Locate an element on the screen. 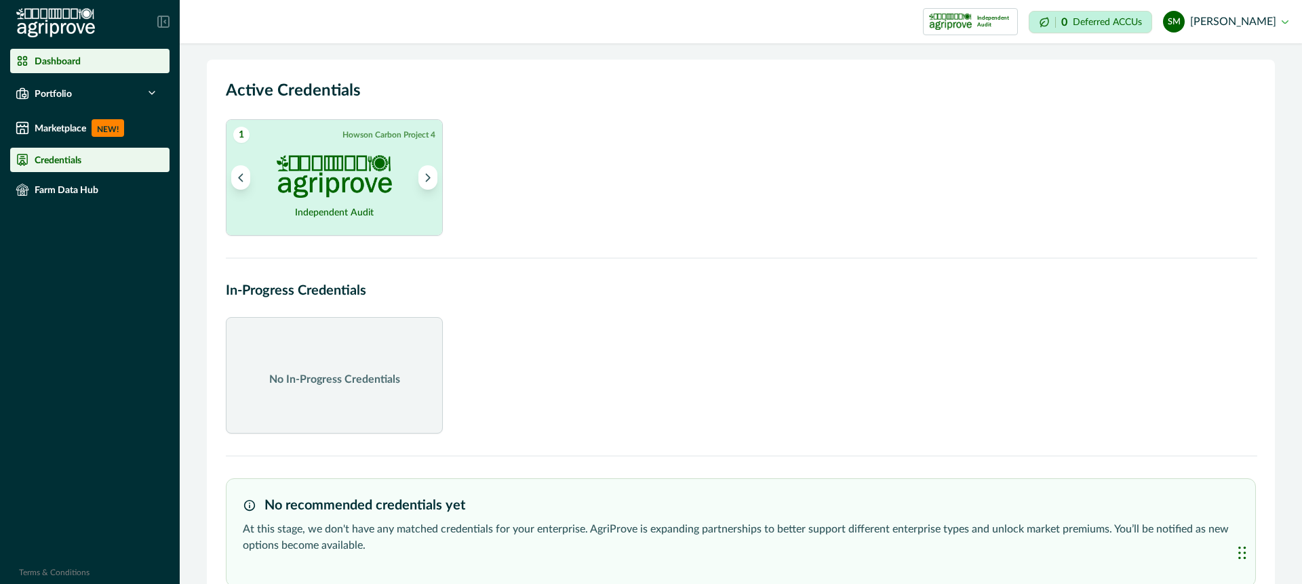 The height and width of the screenshot is (584, 1302). p: NEW! is located at coordinates (108, 128).